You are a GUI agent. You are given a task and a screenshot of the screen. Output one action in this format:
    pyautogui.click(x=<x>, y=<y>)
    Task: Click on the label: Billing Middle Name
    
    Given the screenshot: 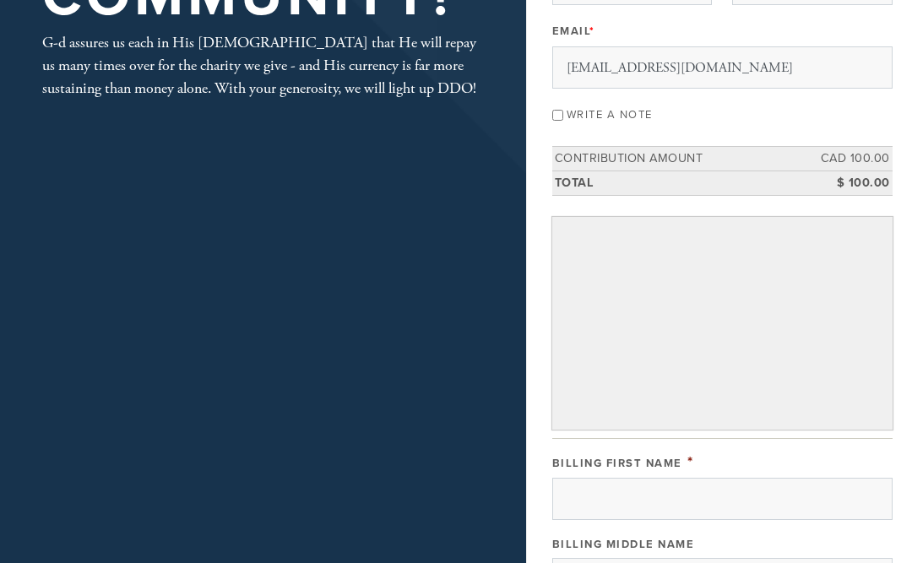 What is the action you would take?
    pyautogui.click(x=623, y=546)
    